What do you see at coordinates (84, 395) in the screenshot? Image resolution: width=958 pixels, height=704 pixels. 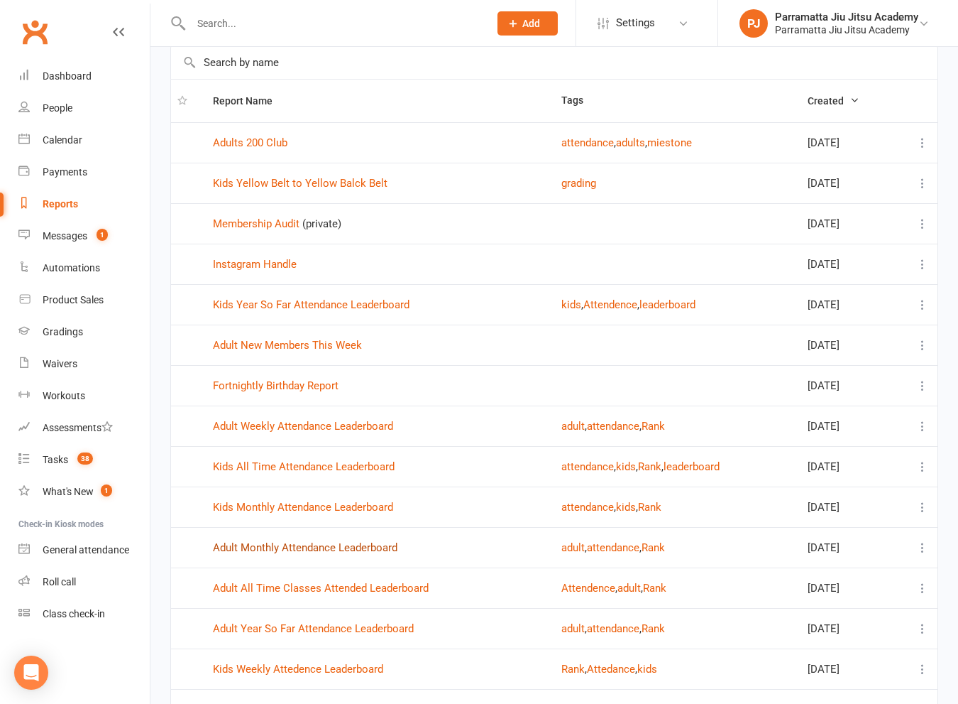 I see `a: Workouts` at bounding box center [84, 395].